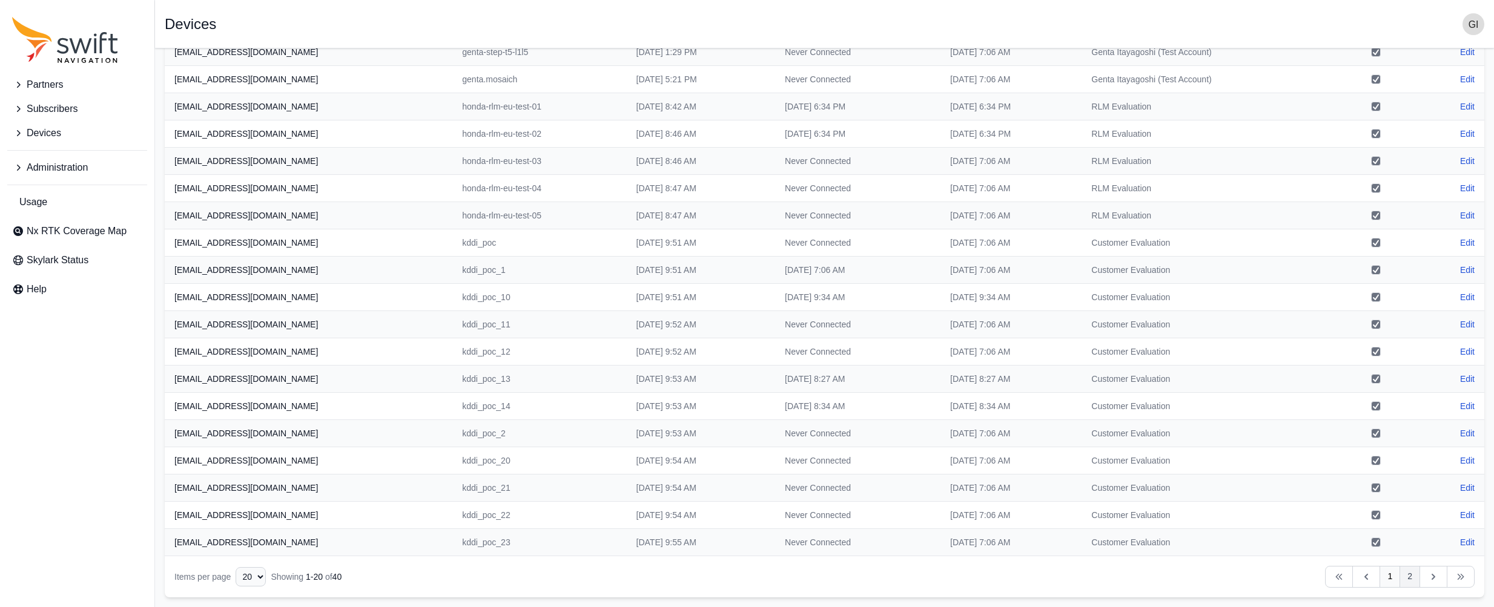  What do you see at coordinates (58, 260) in the screenshot?
I see `span: Skylark Status` at bounding box center [58, 260].